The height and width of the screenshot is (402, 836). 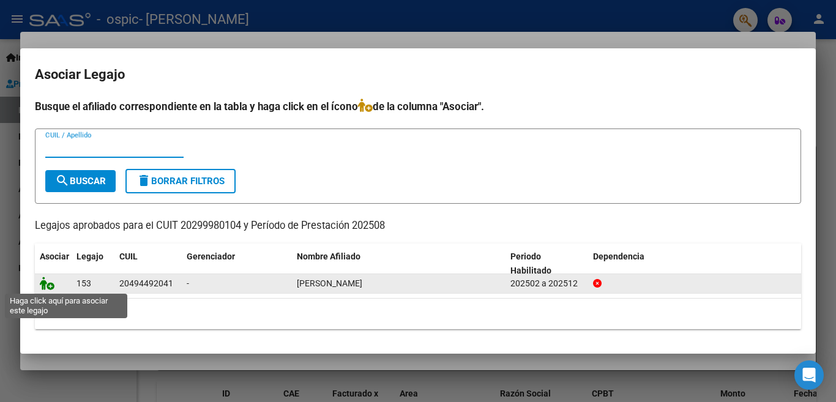 I want to click on span: Gerenciador, so click(x=211, y=257).